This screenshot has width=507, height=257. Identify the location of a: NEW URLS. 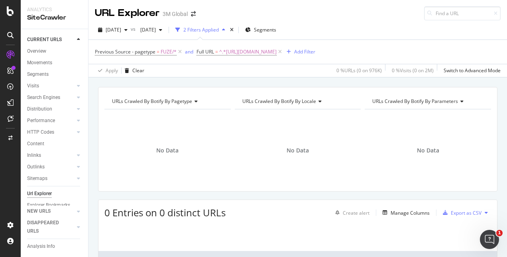
(51, 211).